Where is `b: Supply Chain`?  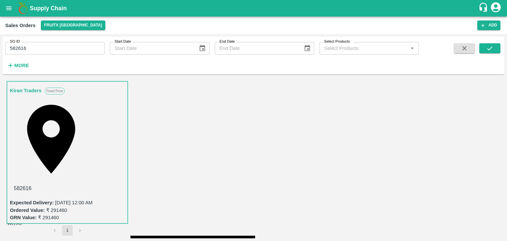 b: Supply Chain is located at coordinates (48, 8).